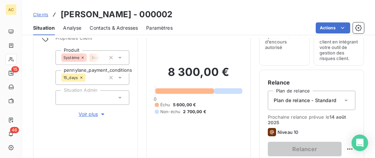  Describe the element at coordinates (92, 40) in the screenshot. I see `span: Propriétés Client` at that location.